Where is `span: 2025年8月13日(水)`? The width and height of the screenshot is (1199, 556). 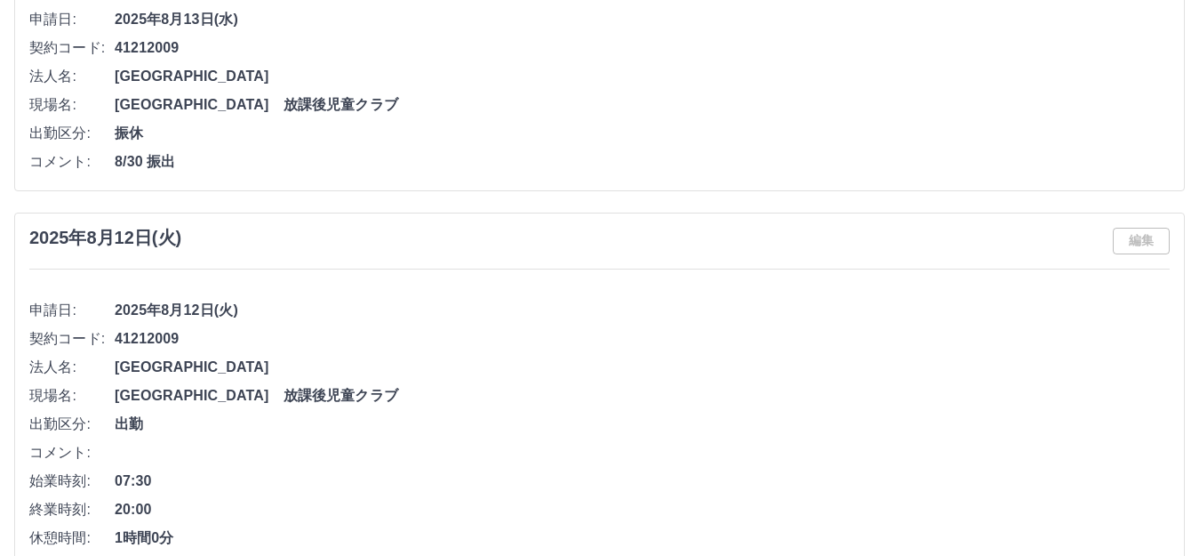 span: 2025年8月13日(水) is located at coordinates (642, 20).